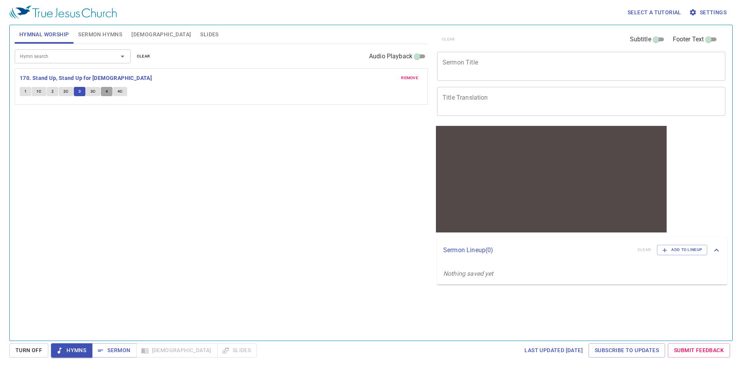  I want to click on i: Nothing saved yet, so click(468, 274).